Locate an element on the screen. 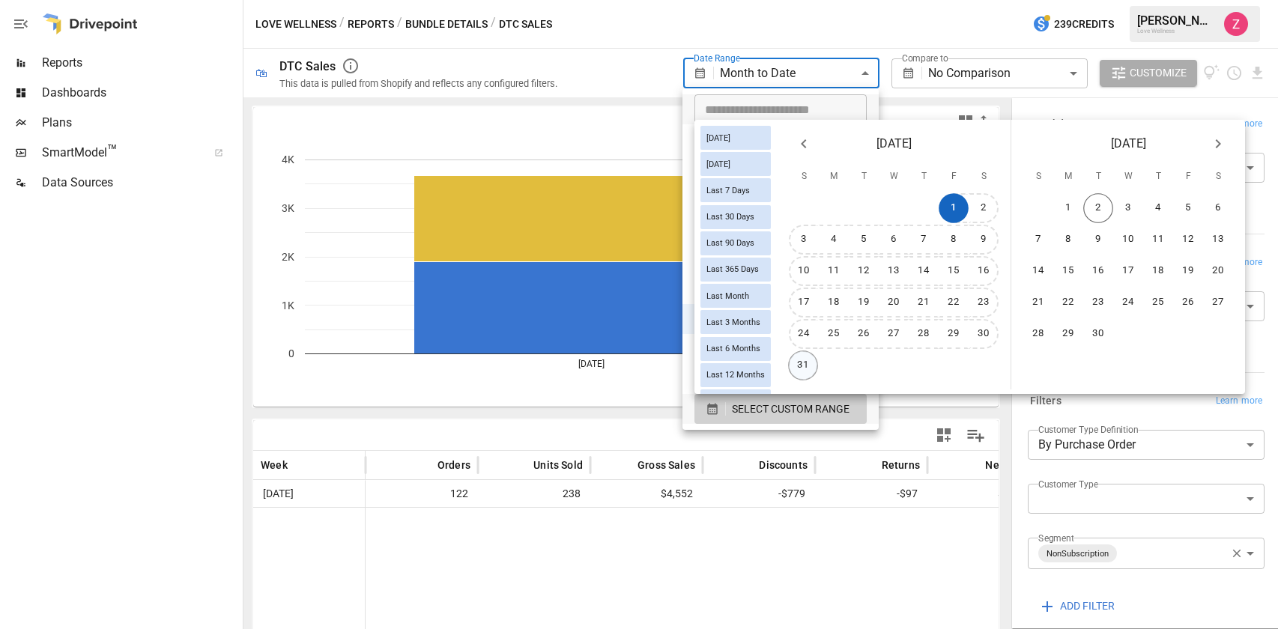  div: Last 90 Days is located at coordinates (736, 244).